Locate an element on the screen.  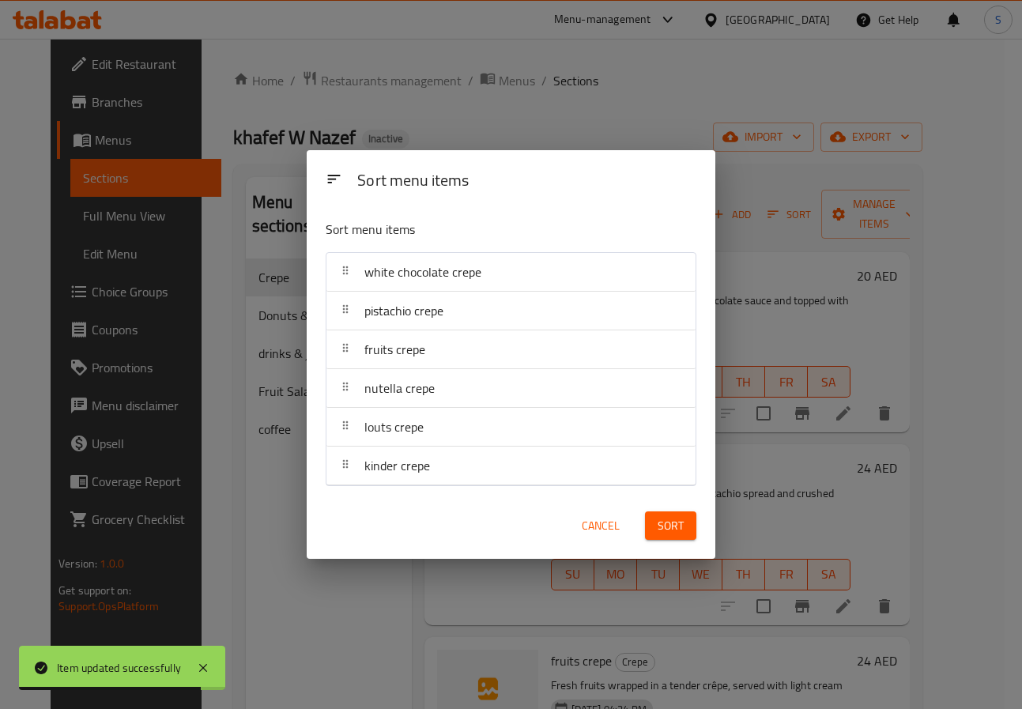
div: fruits crepe is located at coordinates (510, 349).